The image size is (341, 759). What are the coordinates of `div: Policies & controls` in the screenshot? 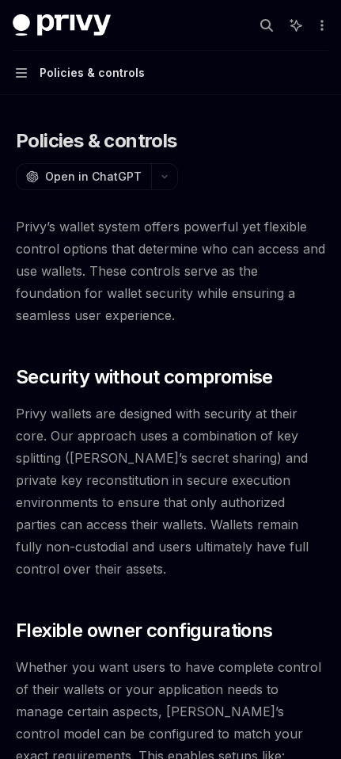 It's located at (92, 73).